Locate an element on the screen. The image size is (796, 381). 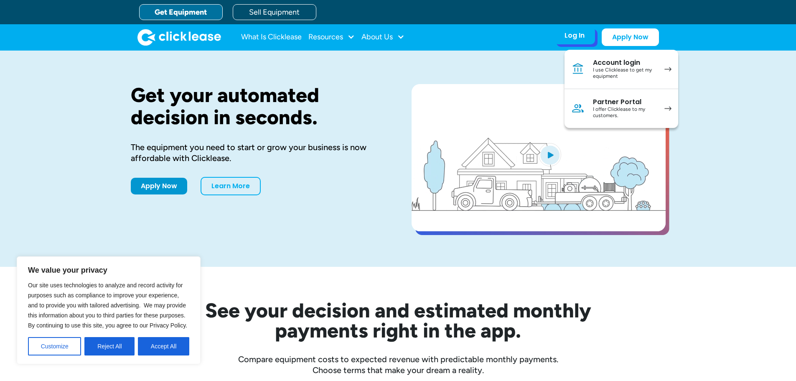
h2: See your decision and estimated monthly payments right in the app. is located at coordinates (398, 320).